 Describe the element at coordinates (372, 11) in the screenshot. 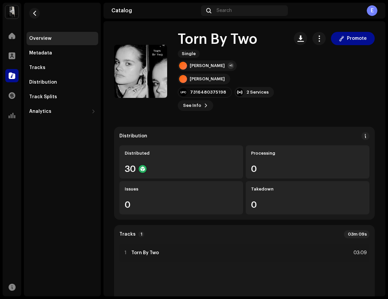

I see `div: E` at that location.